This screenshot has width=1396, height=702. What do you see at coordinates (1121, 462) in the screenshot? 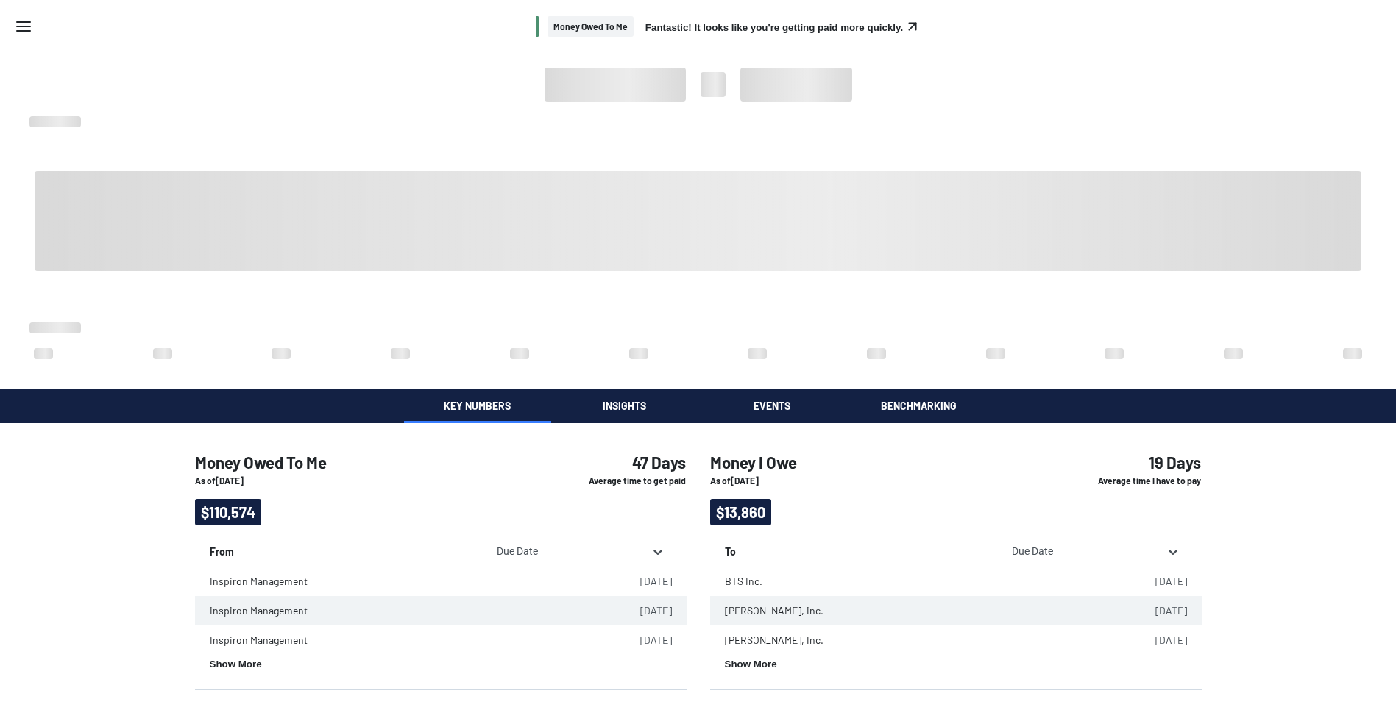
I see `h4: 19 Days` at bounding box center [1121, 462].